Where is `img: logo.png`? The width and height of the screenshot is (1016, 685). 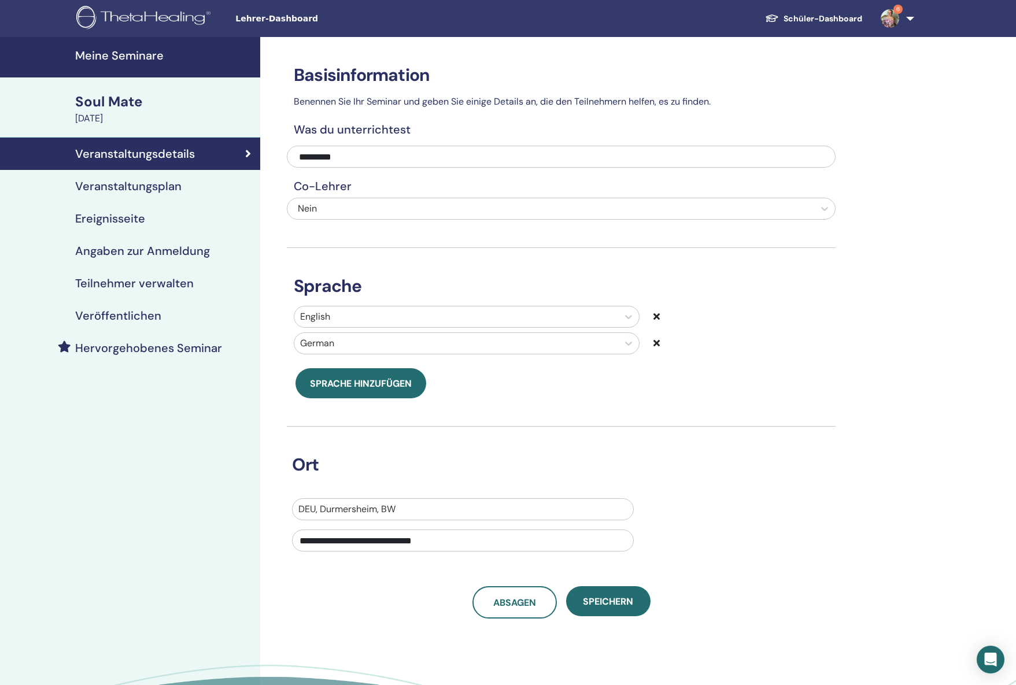
img: logo.png is located at coordinates (145, 18).